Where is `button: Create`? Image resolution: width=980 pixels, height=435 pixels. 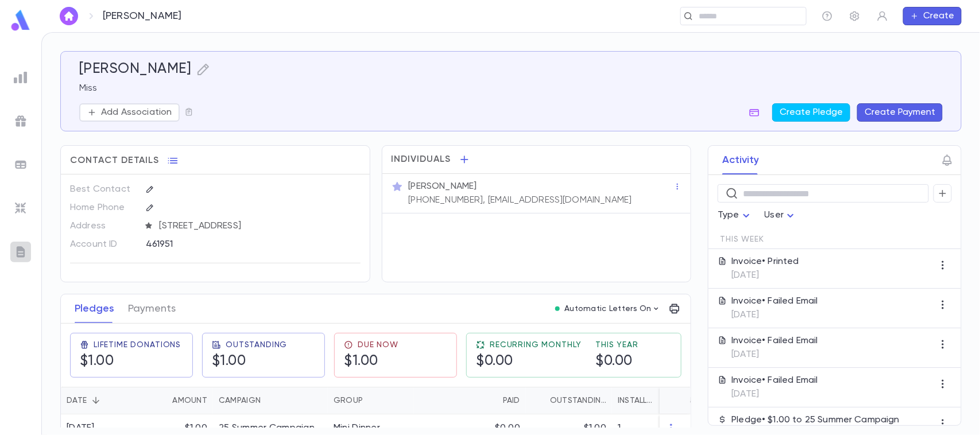
button: Create is located at coordinates (932, 16).